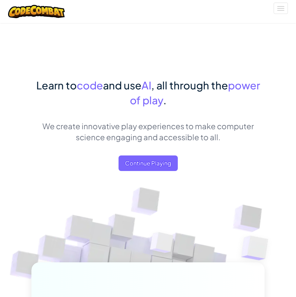 This screenshot has height=297, width=296. What do you see at coordinates (148, 131) in the screenshot?
I see `p: We create innovative play experiences to make computer science engaging and accessible to all.` at bounding box center [148, 131].